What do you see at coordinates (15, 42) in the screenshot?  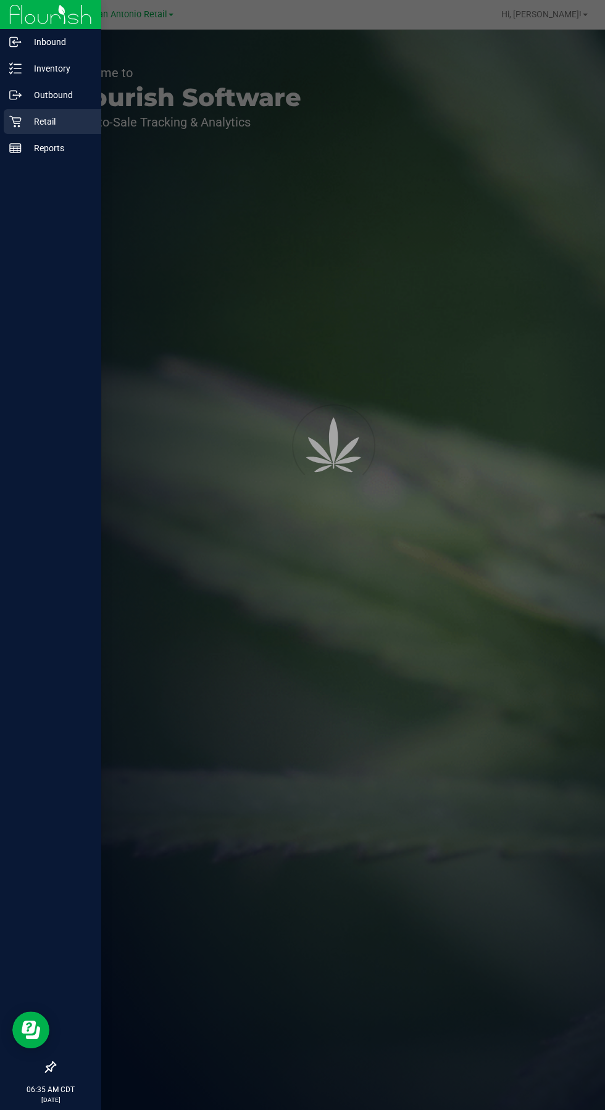 I see `inline-svg: Inbound` at bounding box center [15, 42].